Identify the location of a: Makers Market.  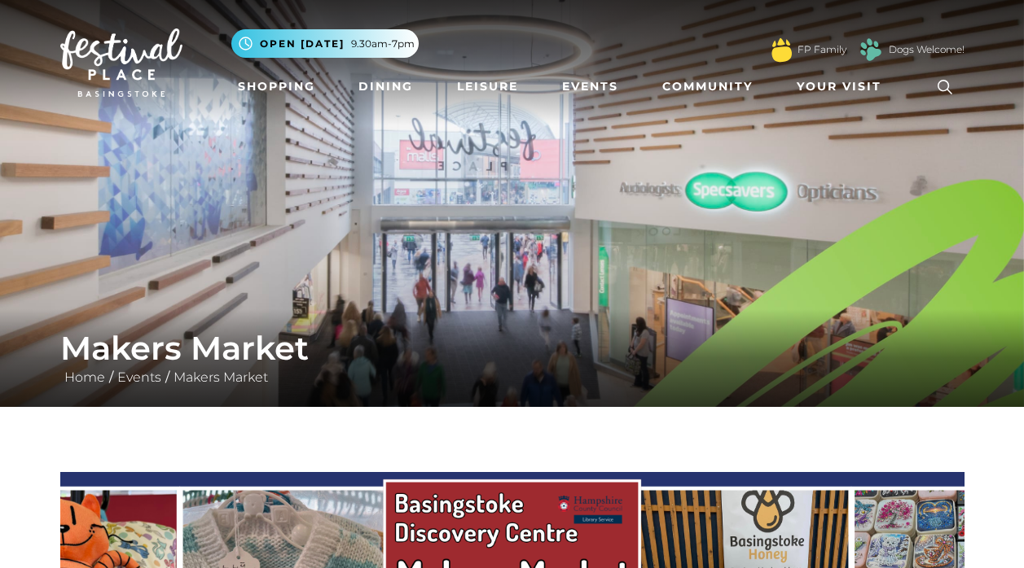
(221, 377).